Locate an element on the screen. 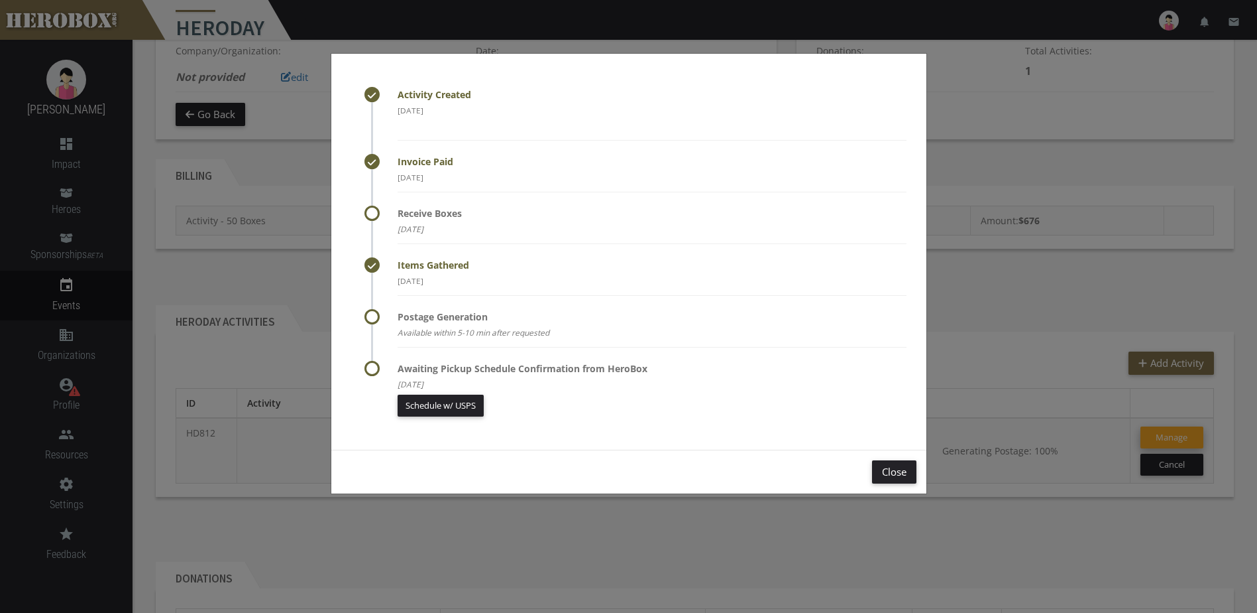  a: Schedule w/ USPS is located at coordinates (441, 405).